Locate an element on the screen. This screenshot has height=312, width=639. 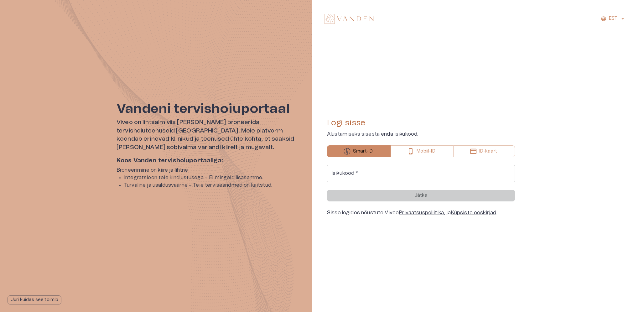
img: Vanden logo is located at coordinates (349, 19).